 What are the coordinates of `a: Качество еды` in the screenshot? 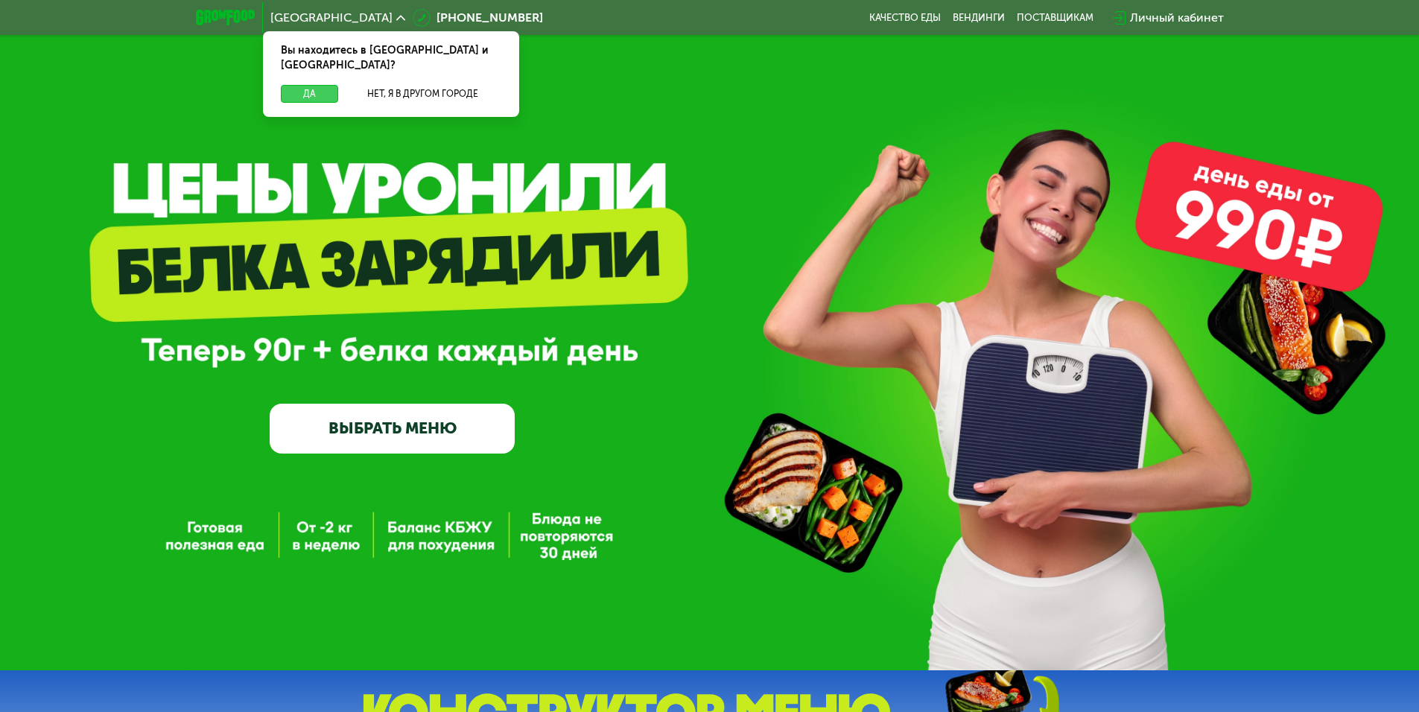 It's located at (905, 18).